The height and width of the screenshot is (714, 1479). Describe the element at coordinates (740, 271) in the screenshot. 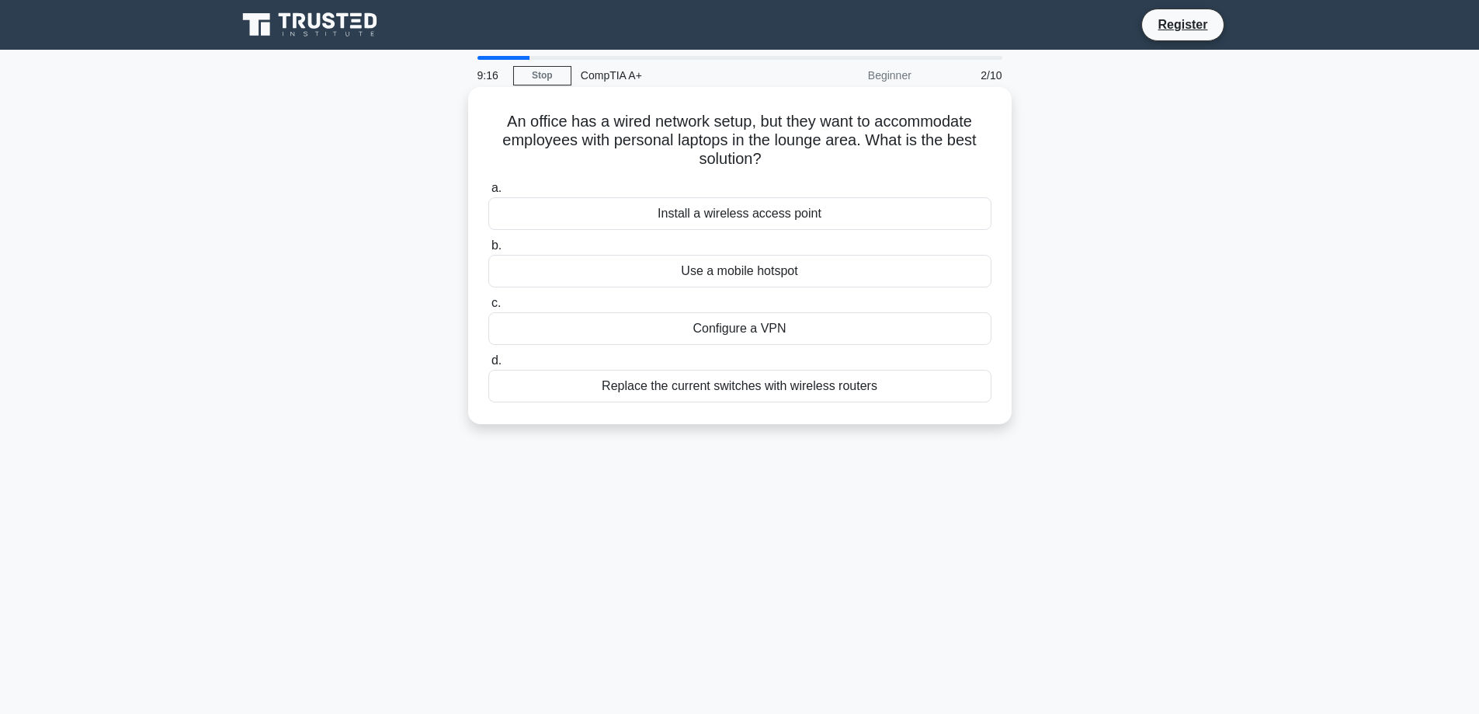

I see `div: Use a mobile hotspot` at that location.